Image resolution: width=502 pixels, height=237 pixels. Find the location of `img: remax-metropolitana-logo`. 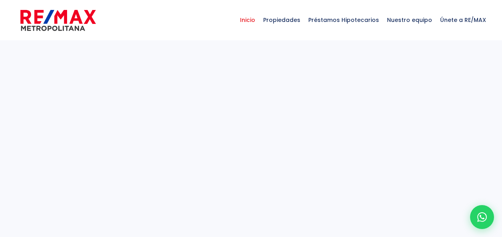

img: remax-metropolitana-logo is located at coordinates (58, 20).